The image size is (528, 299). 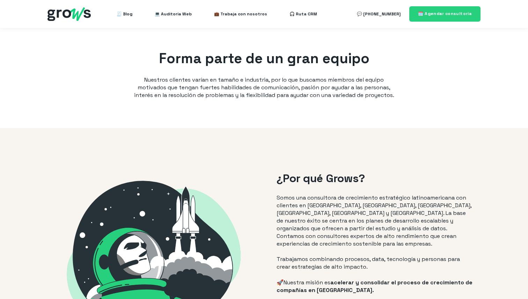 What do you see at coordinates (69, 14) in the screenshot?
I see `img: grows - hubspot` at bounding box center [69, 14].